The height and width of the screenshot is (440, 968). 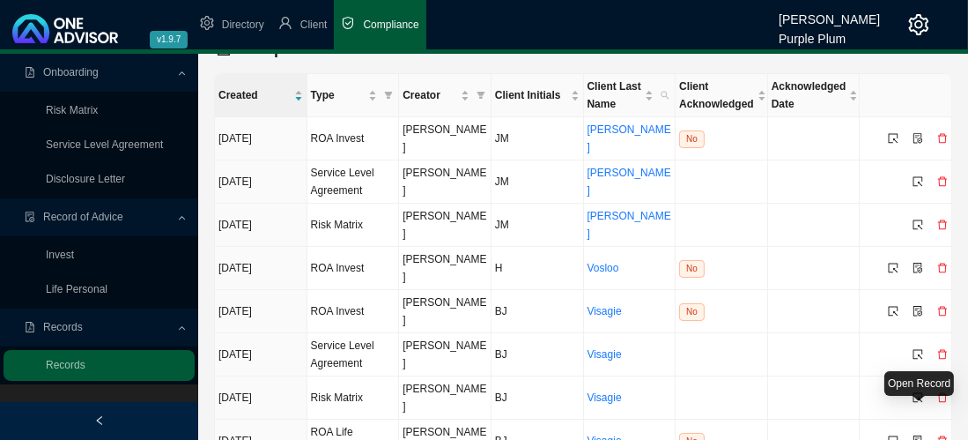 I want to click on th: Client Last Name, so click(x=630, y=95).